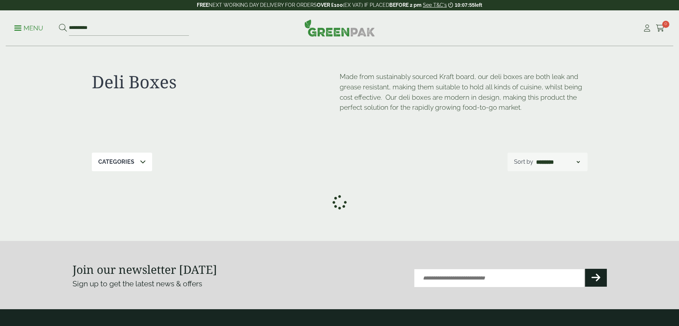  Describe the element at coordinates (29, 27) in the screenshot. I see `a: Menu` at that location.